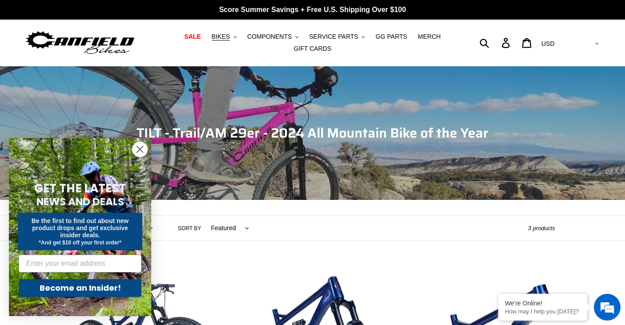 The height and width of the screenshot is (325, 625). I want to click on span: 3 products, so click(541, 228).